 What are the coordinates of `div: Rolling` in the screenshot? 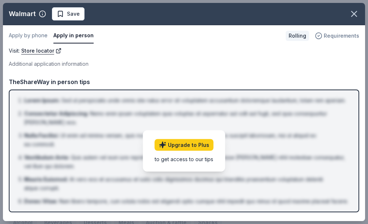 It's located at (298, 36).